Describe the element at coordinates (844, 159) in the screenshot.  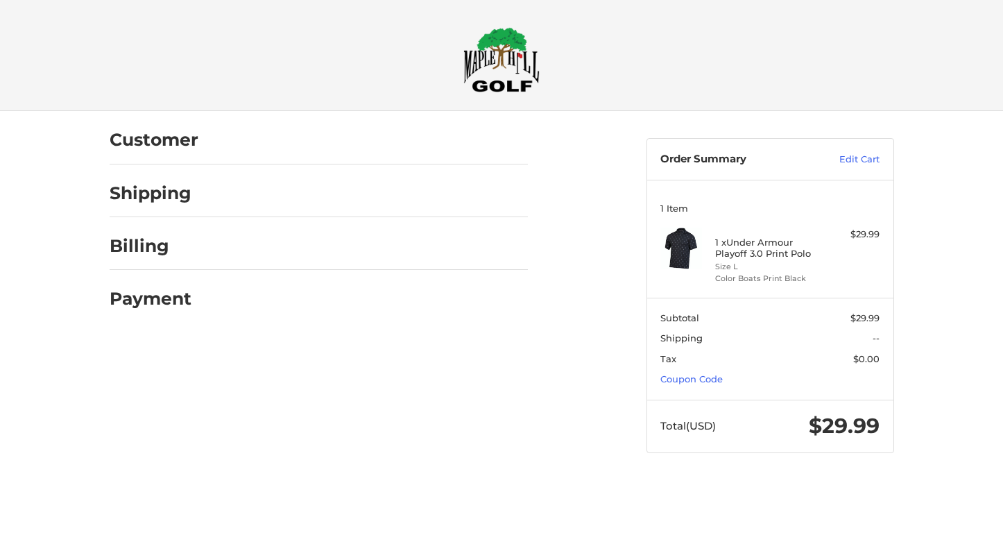
I see `a: Edit Cart` at that location.